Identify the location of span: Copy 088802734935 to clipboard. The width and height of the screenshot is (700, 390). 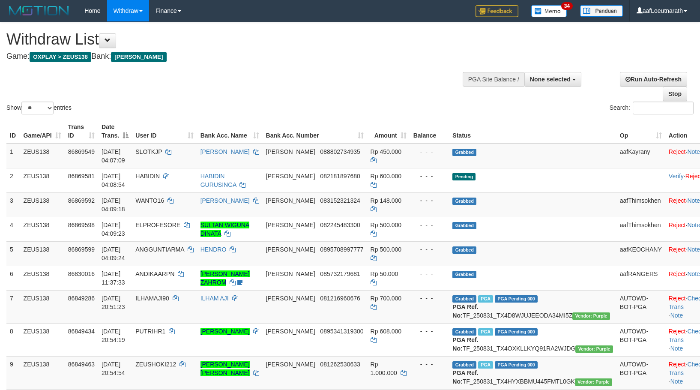
(340, 152).